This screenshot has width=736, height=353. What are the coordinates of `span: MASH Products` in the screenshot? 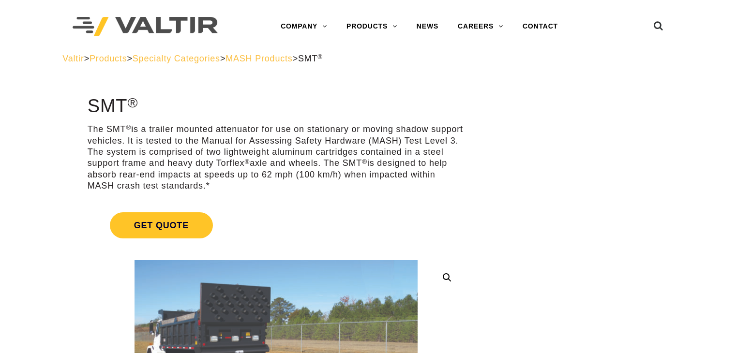 It's located at (259, 59).